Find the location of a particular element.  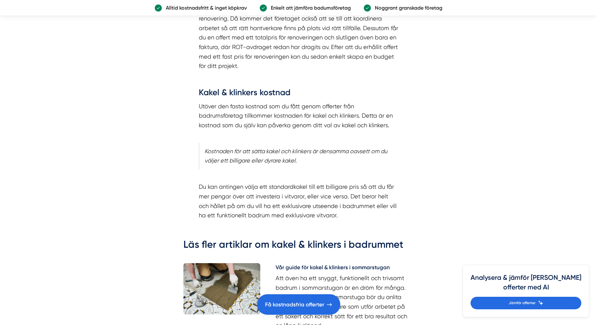

p: Utöver den fasta kostnad som du fått genom offerter från badrumsföretag tillkommer kostnaden för ... is located at coordinates (299, 120).